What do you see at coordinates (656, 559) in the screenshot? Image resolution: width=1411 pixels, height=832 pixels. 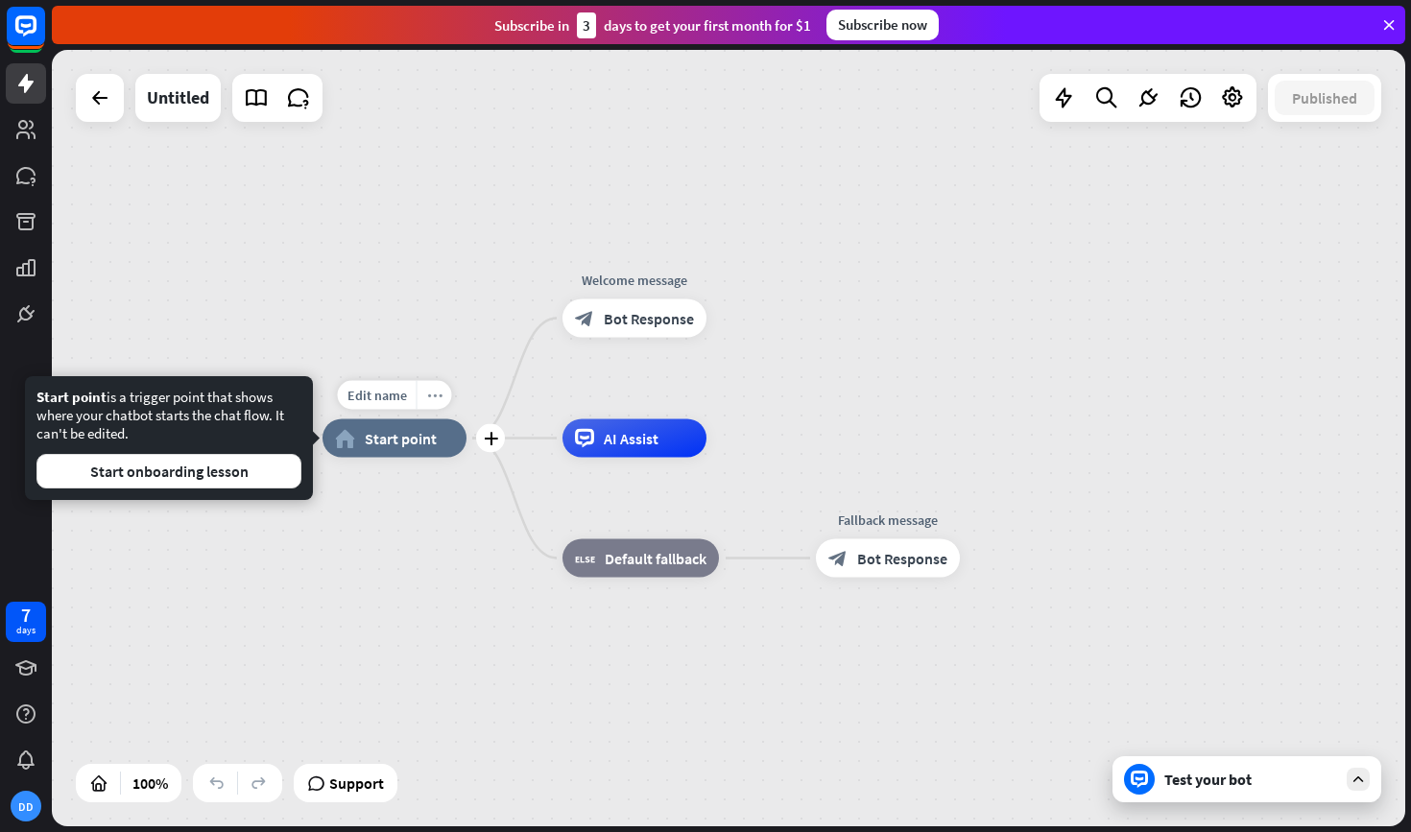 I see `span: Default fallback` at bounding box center [656, 559].